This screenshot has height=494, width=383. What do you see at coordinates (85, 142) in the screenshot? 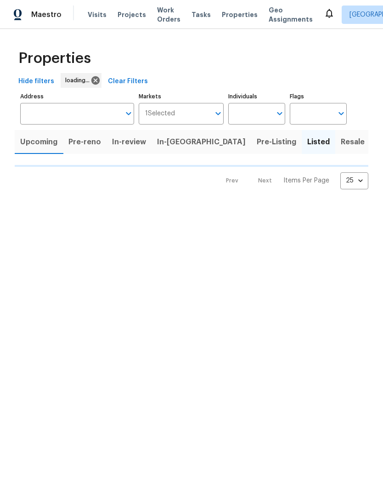
I see `span: Pre-reno` at bounding box center [85, 142].